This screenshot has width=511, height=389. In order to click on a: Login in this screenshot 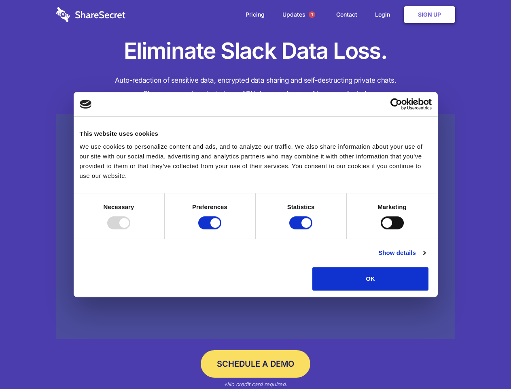, I will do `click(385, 15)`.